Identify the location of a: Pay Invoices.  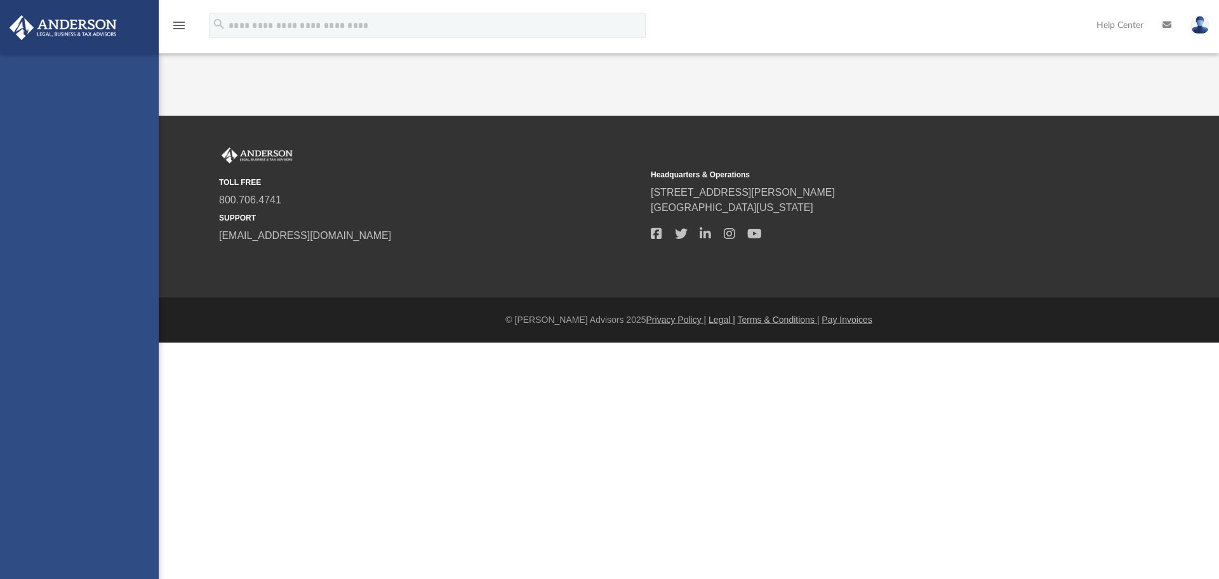
(847, 319).